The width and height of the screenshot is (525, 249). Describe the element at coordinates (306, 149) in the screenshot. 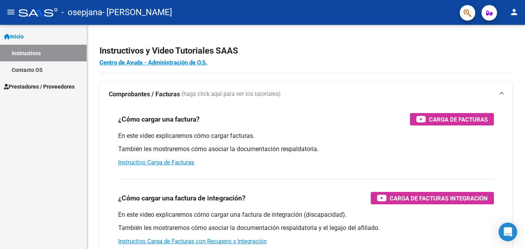

I see `p: También les mostraremos cómo asociar la documentación respaldatoria.` at that location.